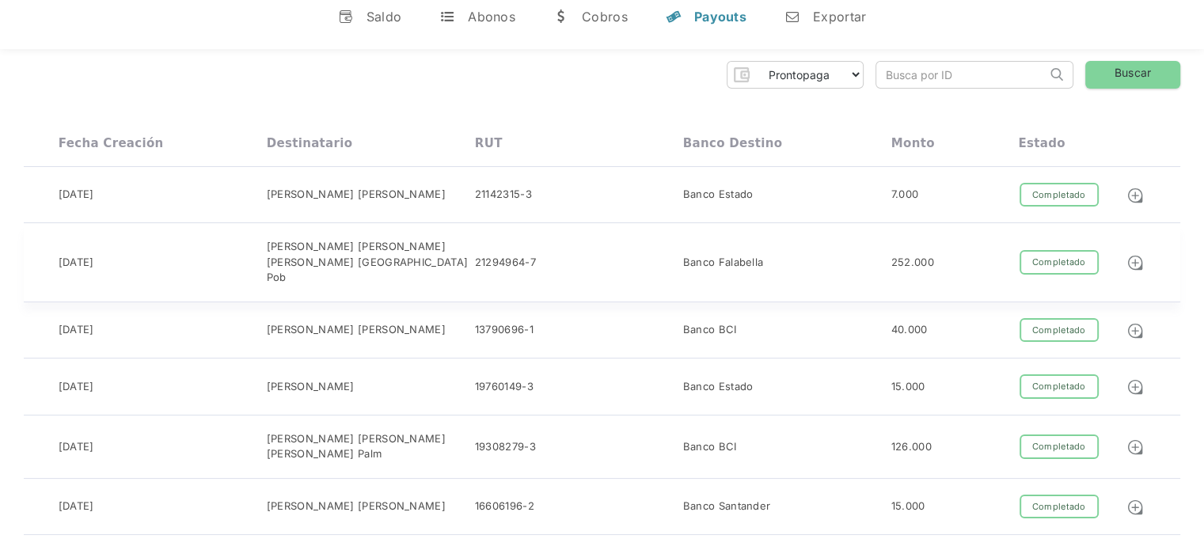 This screenshot has width=1204, height=550. What do you see at coordinates (505, 447) in the screenshot?
I see `div: 19308279-3` at bounding box center [505, 447].